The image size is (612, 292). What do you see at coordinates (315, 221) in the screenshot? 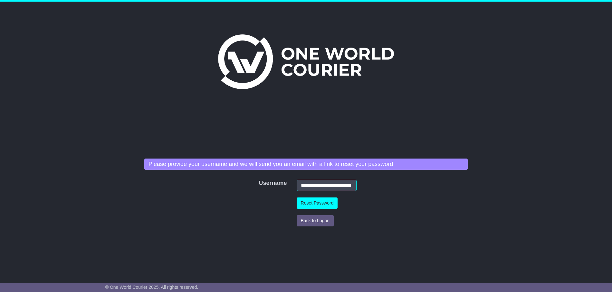
I see `button: Back to Logon` at bounding box center [315, 221].